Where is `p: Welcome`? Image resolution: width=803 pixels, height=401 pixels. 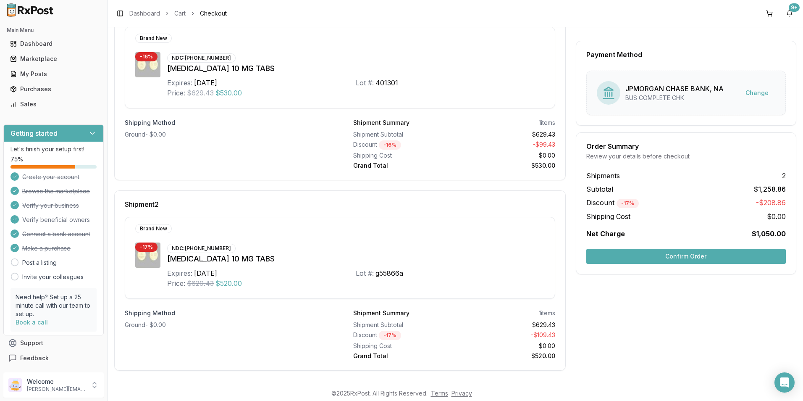 p: Welcome is located at coordinates (56, 381).